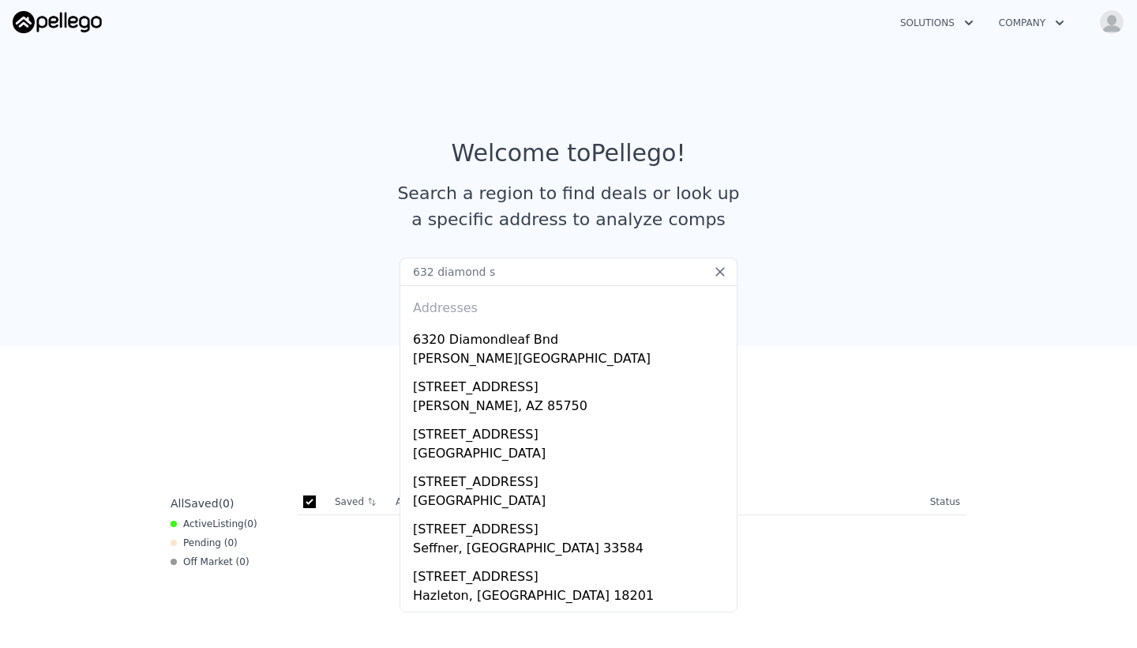 This screenshot has height=648, width=1137. What do you see at coordinates (201, 503) in the screenshot?
I see `span: Saved` at bounding box center [201, 503].